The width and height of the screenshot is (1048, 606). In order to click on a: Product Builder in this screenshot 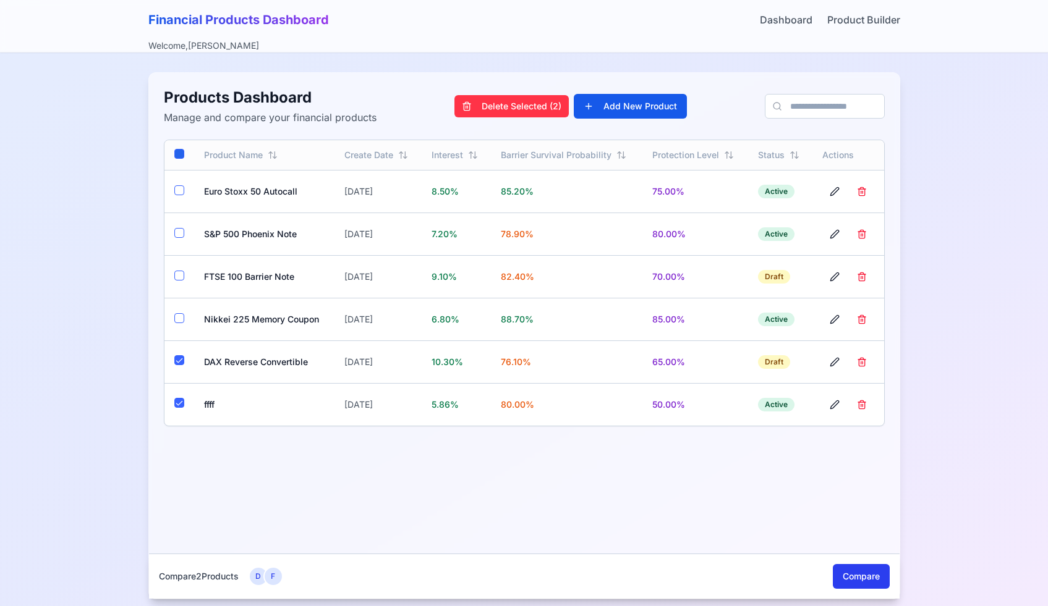, I will do `click(864, 20)`.